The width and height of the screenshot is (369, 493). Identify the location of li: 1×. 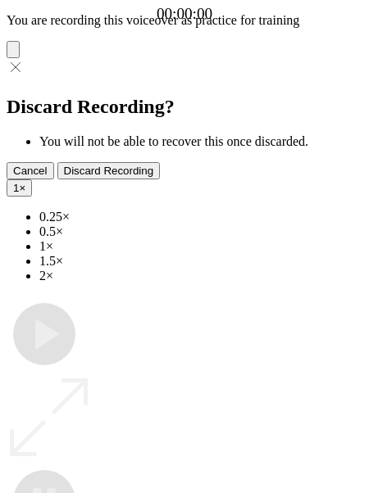
(201, 247).